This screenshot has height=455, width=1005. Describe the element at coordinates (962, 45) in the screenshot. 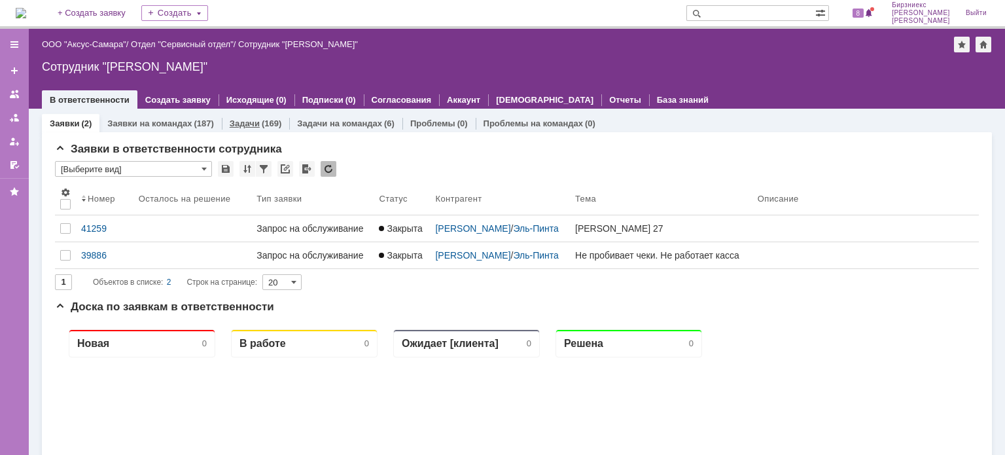

I see `div: Добавить в избранное` at that location.